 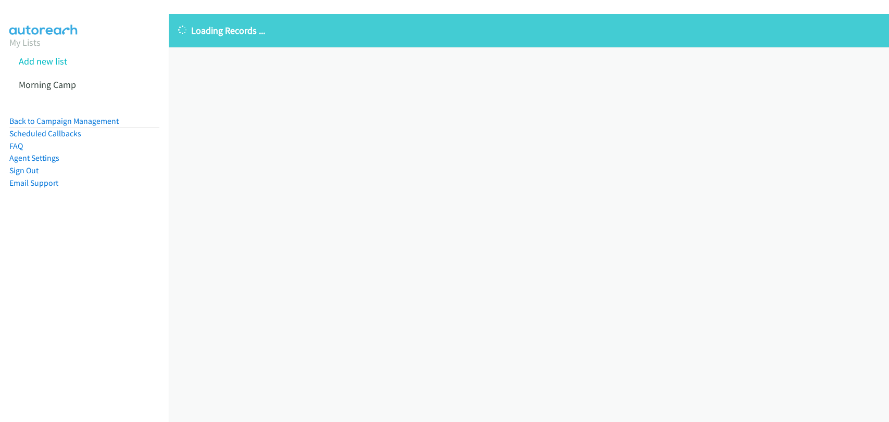 I want to click on a: FAQ, so click(x=16, y=146).